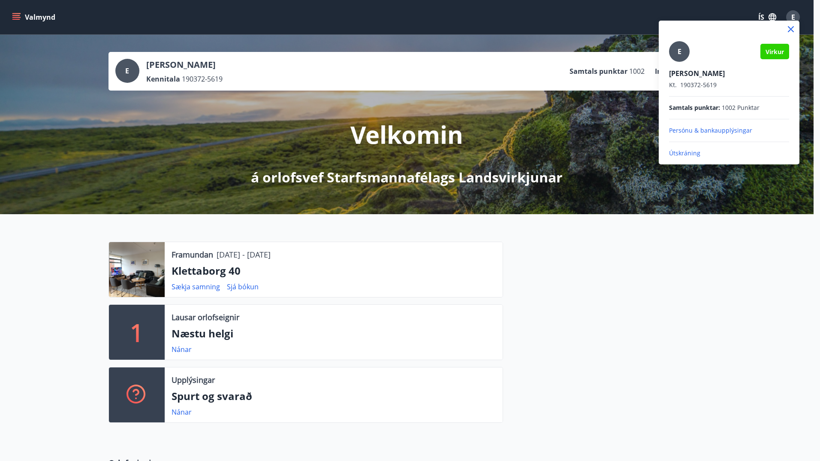 The image size is (820, 461). Describe the element at coordinates (729, 130) in the screenshot. I see `p: Persónu & bankaupplýsingar` at that location.